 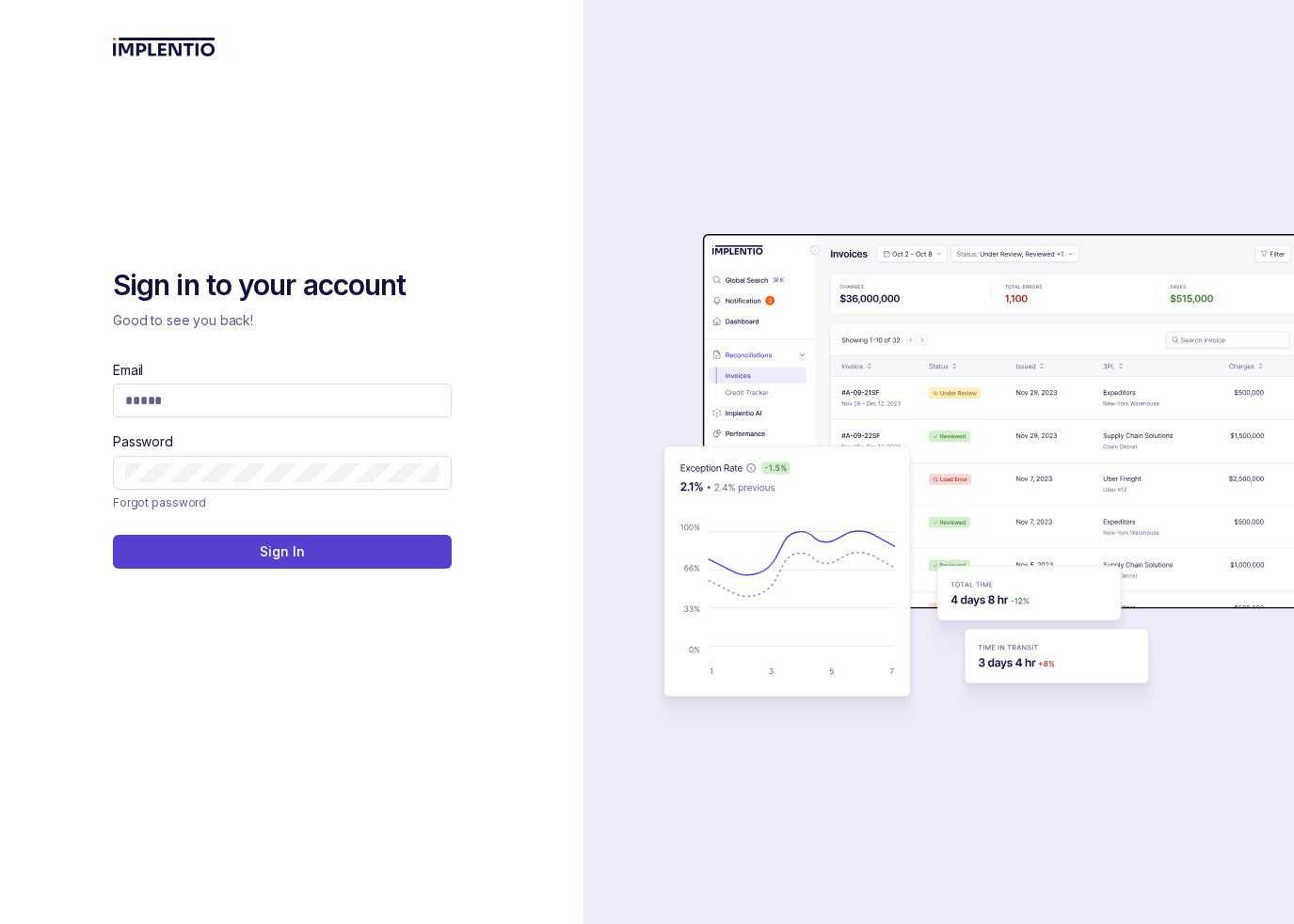 What do you see at coordinates (159, 504) in the screenshot?
I see `p: Forgot password` at bounding box center [159, 504].